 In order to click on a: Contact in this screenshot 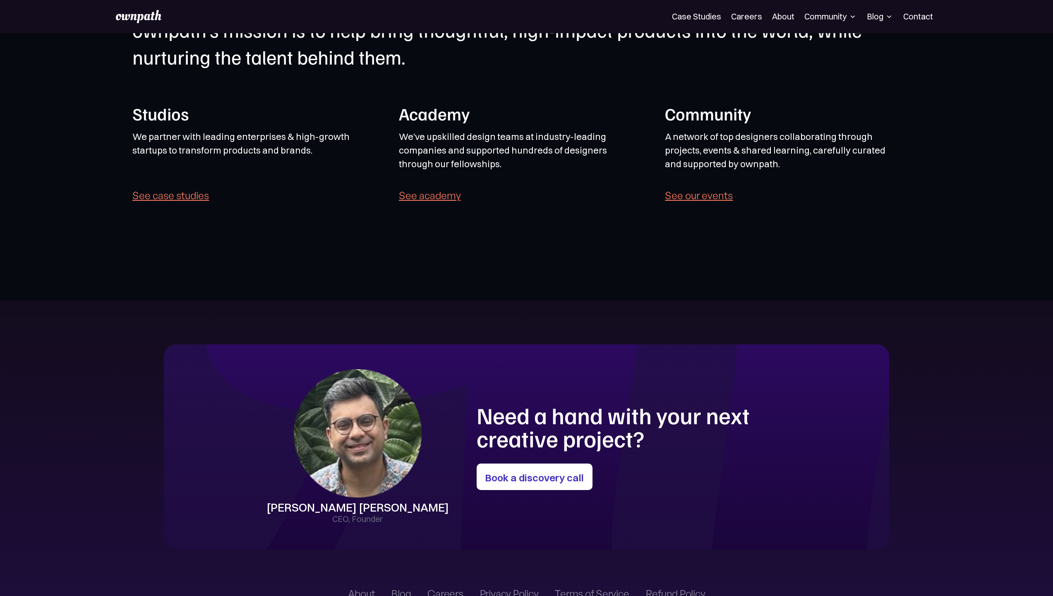, I will do `click(918, 17)`.